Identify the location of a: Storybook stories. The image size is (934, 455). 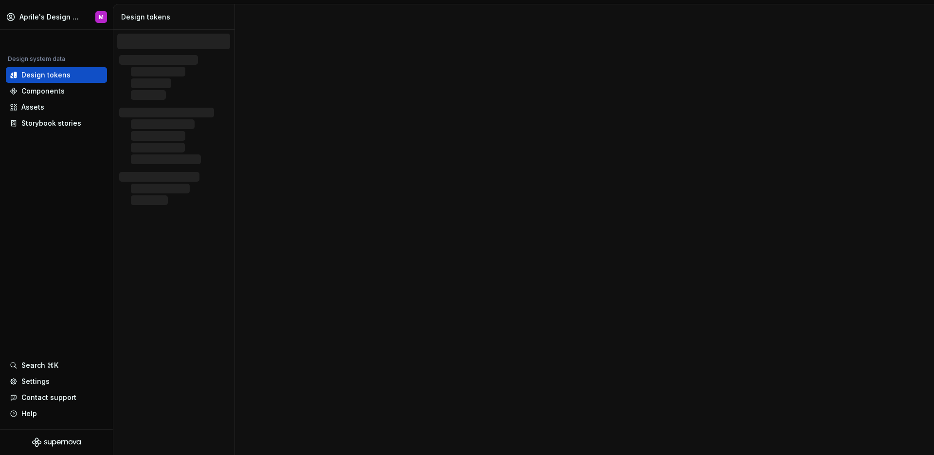
(56, 123).